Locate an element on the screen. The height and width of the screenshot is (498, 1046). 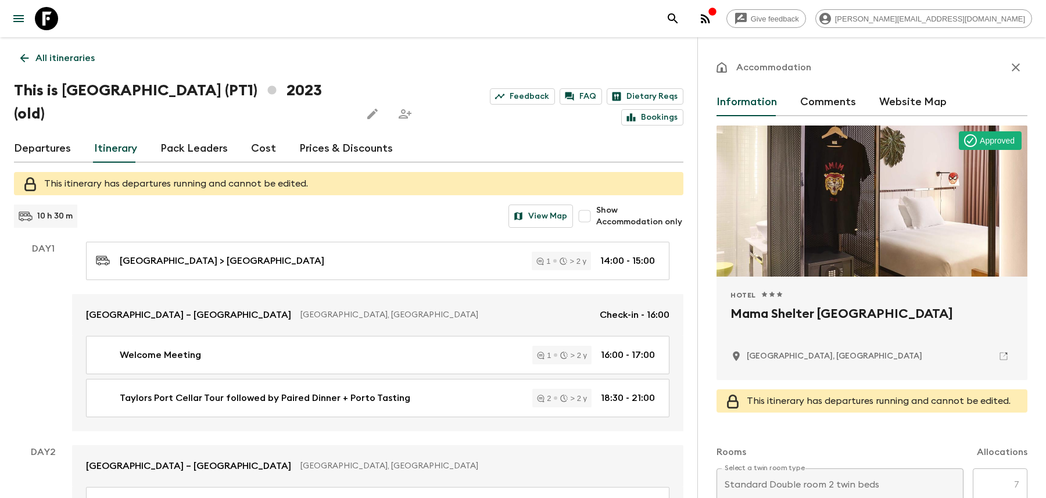
button: Information is located at coordinates (747, 102).